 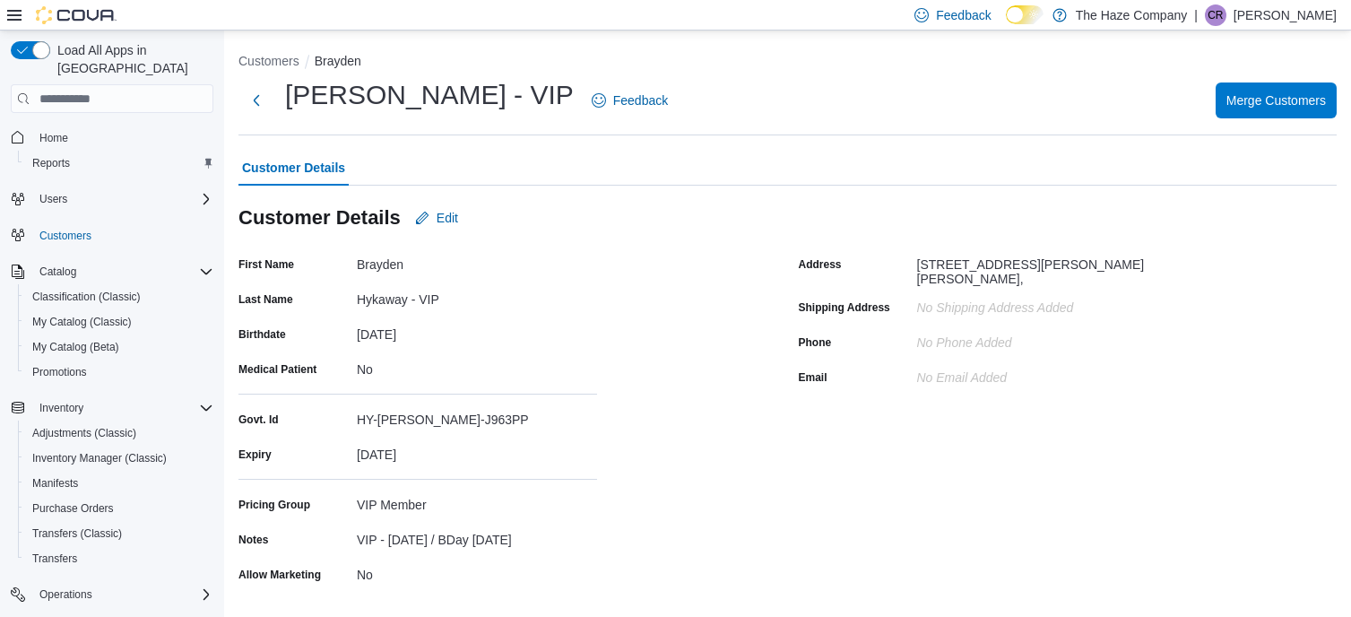 I want to click on div: No Phone added, so click(x=965, y=339).